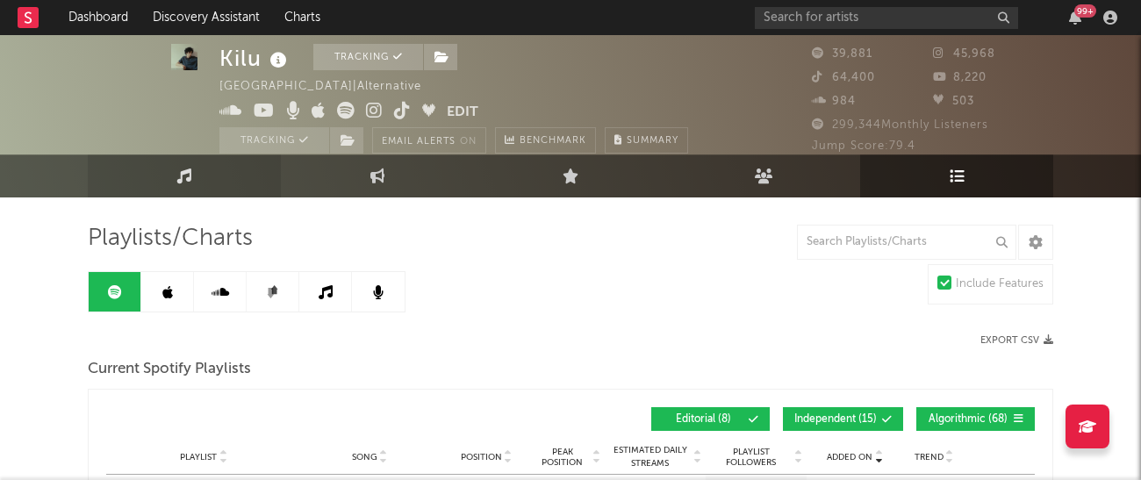 This screenshot has width=1141, height=480. I want to click on div: 99 +, so click(1085, 11).